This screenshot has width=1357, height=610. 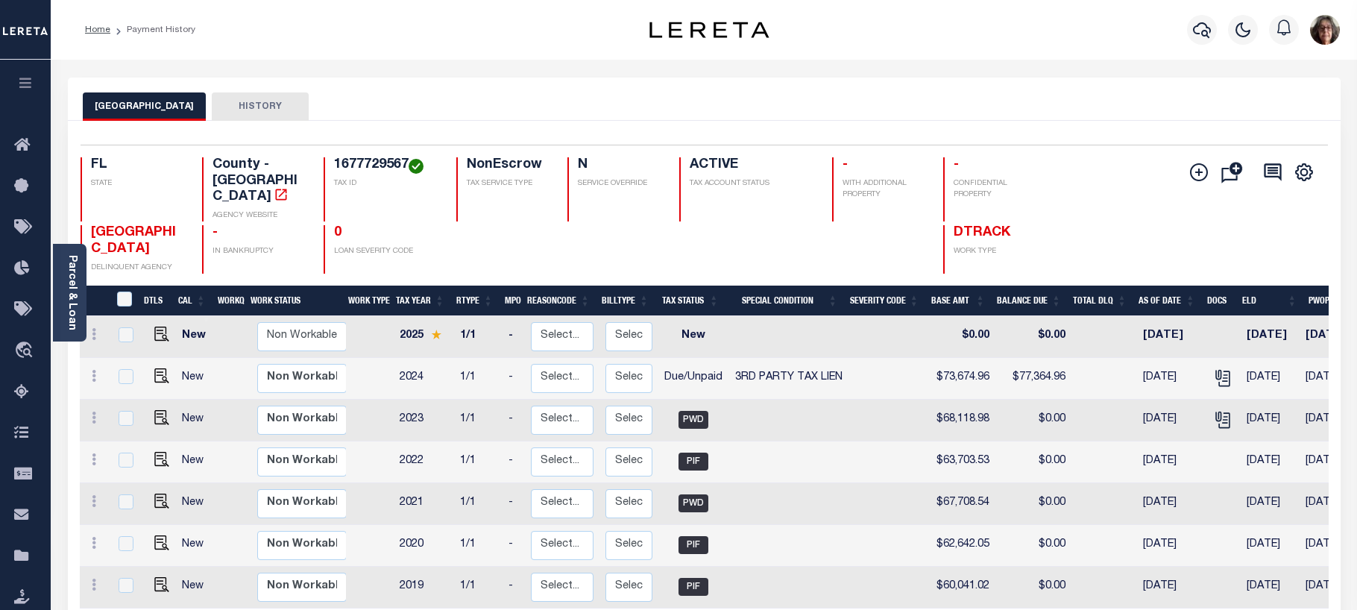 What do you see at coordinates (424, 546) in the screenshot?
I see `td: 2020` at bounding box center [424, 546].